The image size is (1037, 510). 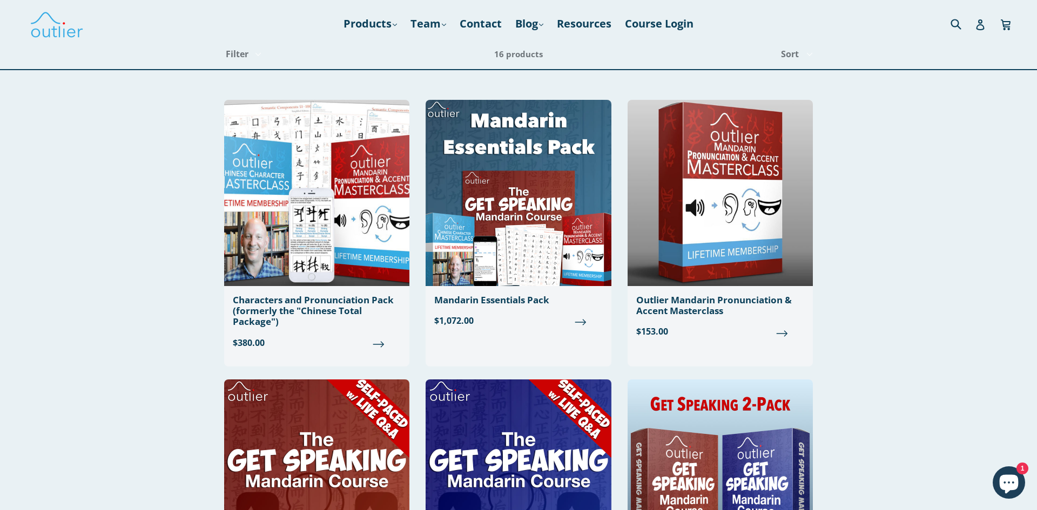 What do you see at coordinates (518, 218) in the screenshot?
I see `a: Mandarin Essentials Pack $1,072.00` at bounding box center [518, 218].